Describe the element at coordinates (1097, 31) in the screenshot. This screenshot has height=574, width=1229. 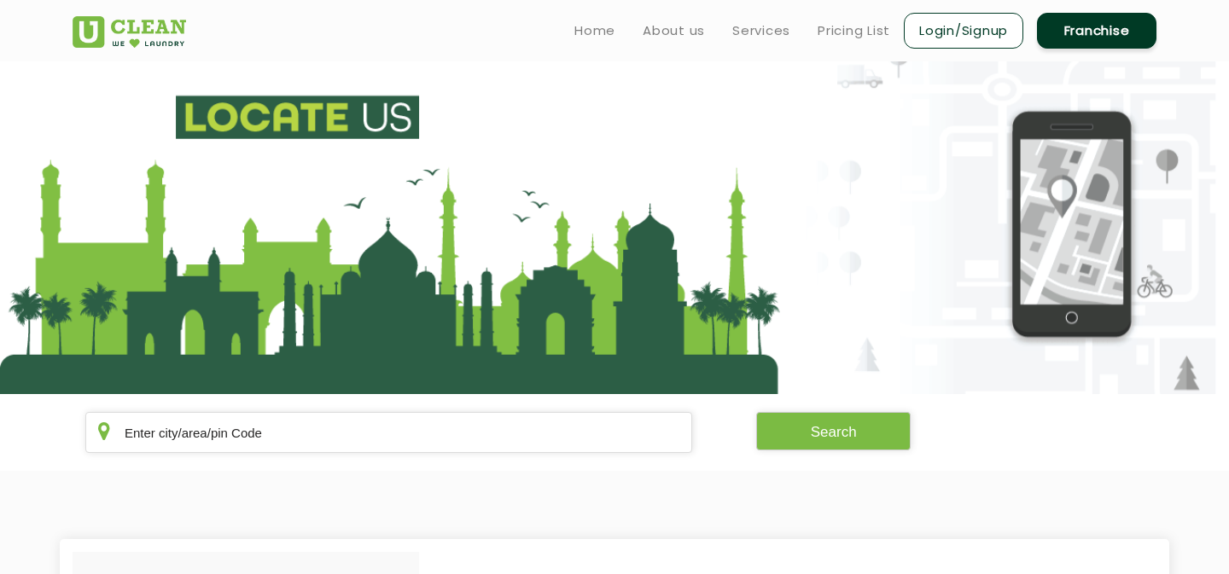
I see `a: Franchise` at that location.